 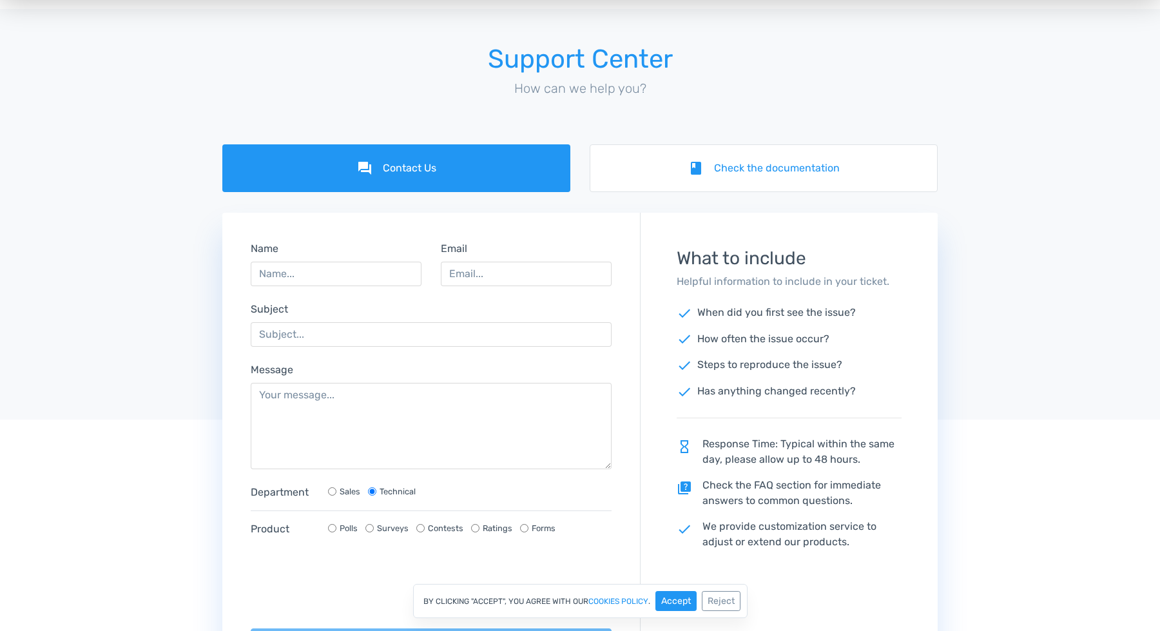 What do you see at coordinates (272, 370) in the screenshot?
I see `label: Message` at bounding box center [272, 370].